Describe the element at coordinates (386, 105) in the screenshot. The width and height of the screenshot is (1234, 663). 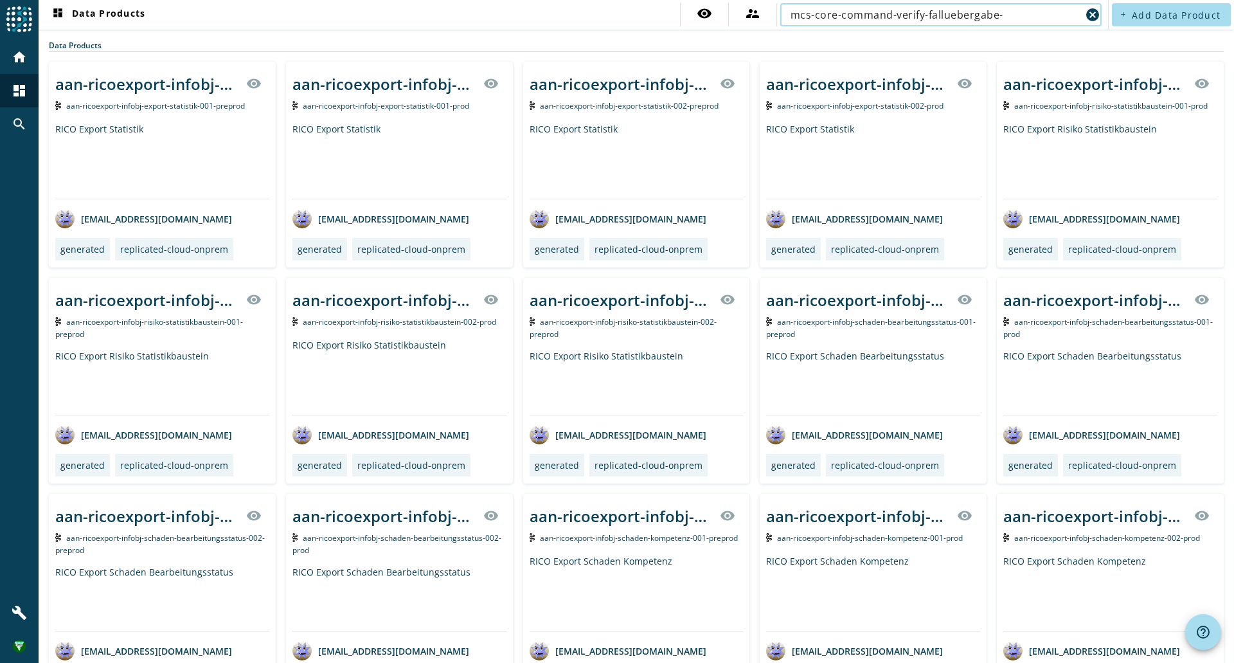
I see `span: Kafka Topic: aan-ricoexport-infobj-export-statistik-001-prod` at that location.